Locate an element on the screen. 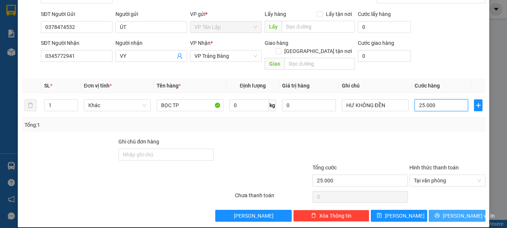 The image size is (507, 228). label: Hình thức thanh toán is located at coordinates (434, 168).